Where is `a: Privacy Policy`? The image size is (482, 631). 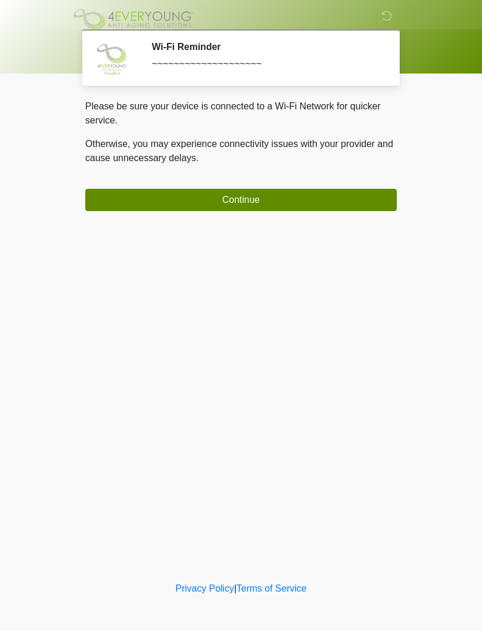 a: Privacy Policy is located at coordinates (205, 588).